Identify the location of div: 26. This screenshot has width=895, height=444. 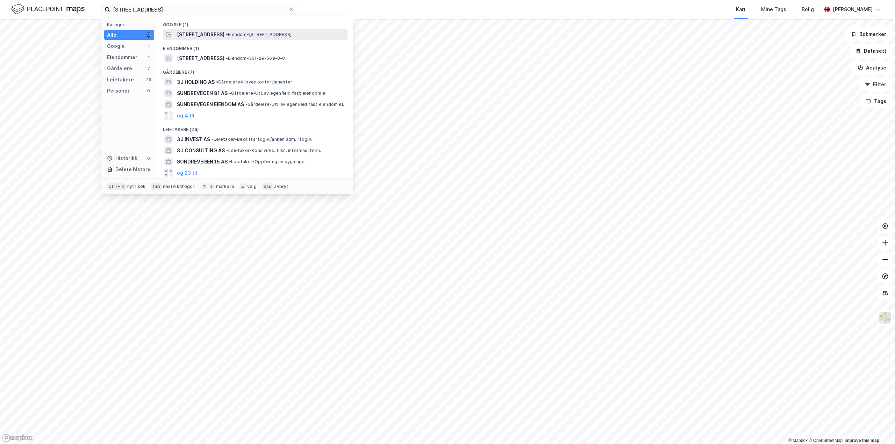
(149, 80).